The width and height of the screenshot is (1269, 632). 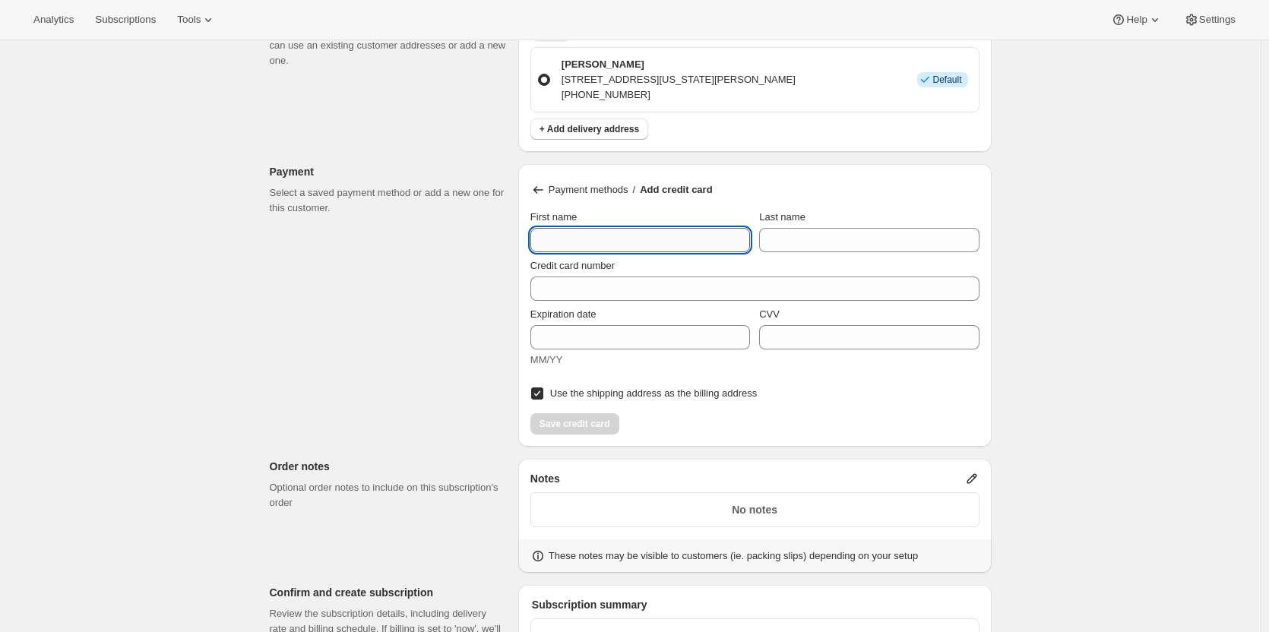 I want to click on p: Payment methods, so click(x=588, y=190).